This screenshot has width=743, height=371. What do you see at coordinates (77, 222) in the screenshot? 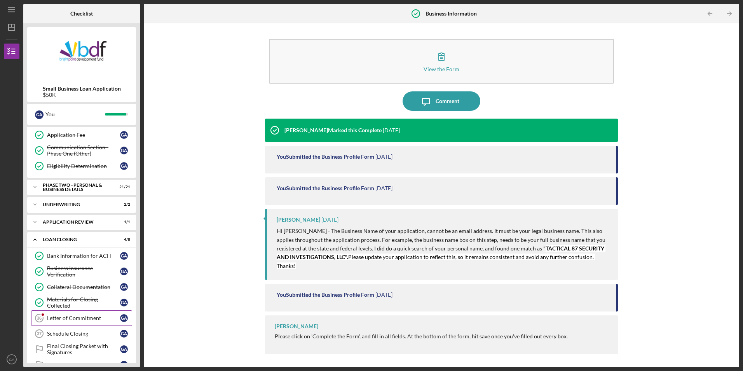
I see `div: Application Review` at bounding box center [77, 222].